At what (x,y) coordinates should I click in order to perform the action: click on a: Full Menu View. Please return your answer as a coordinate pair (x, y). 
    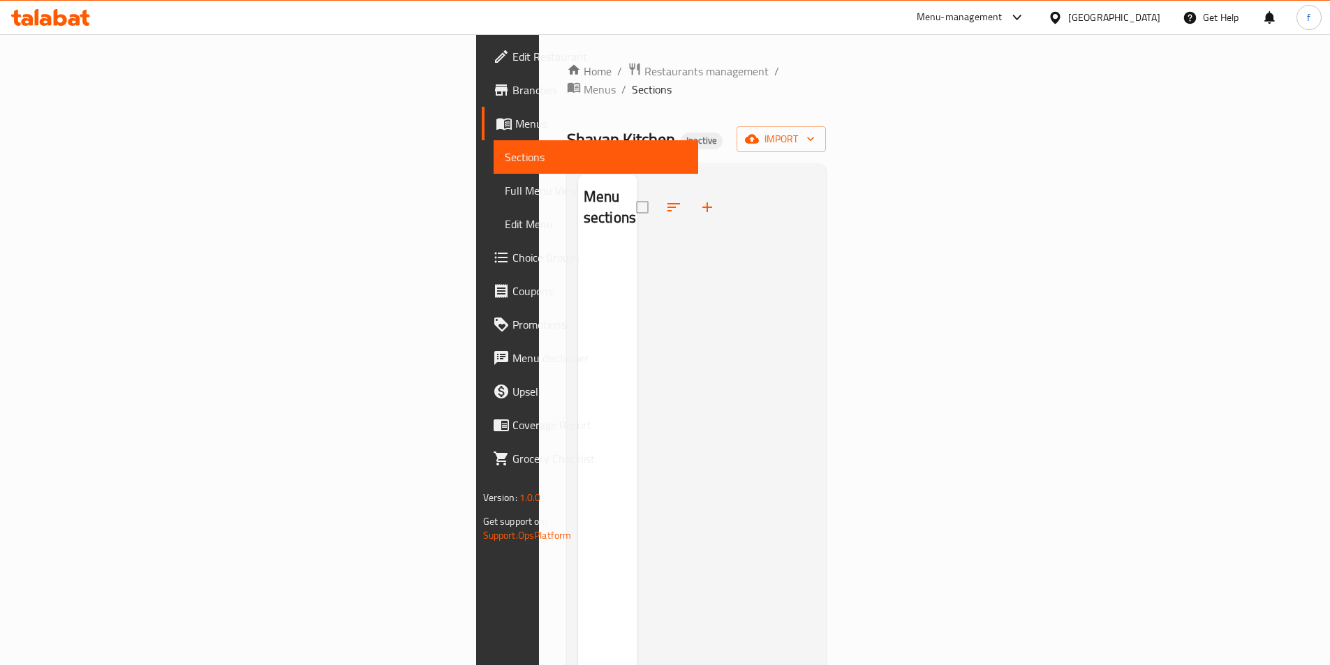
    Looking at the image, I should click on (595, 191).